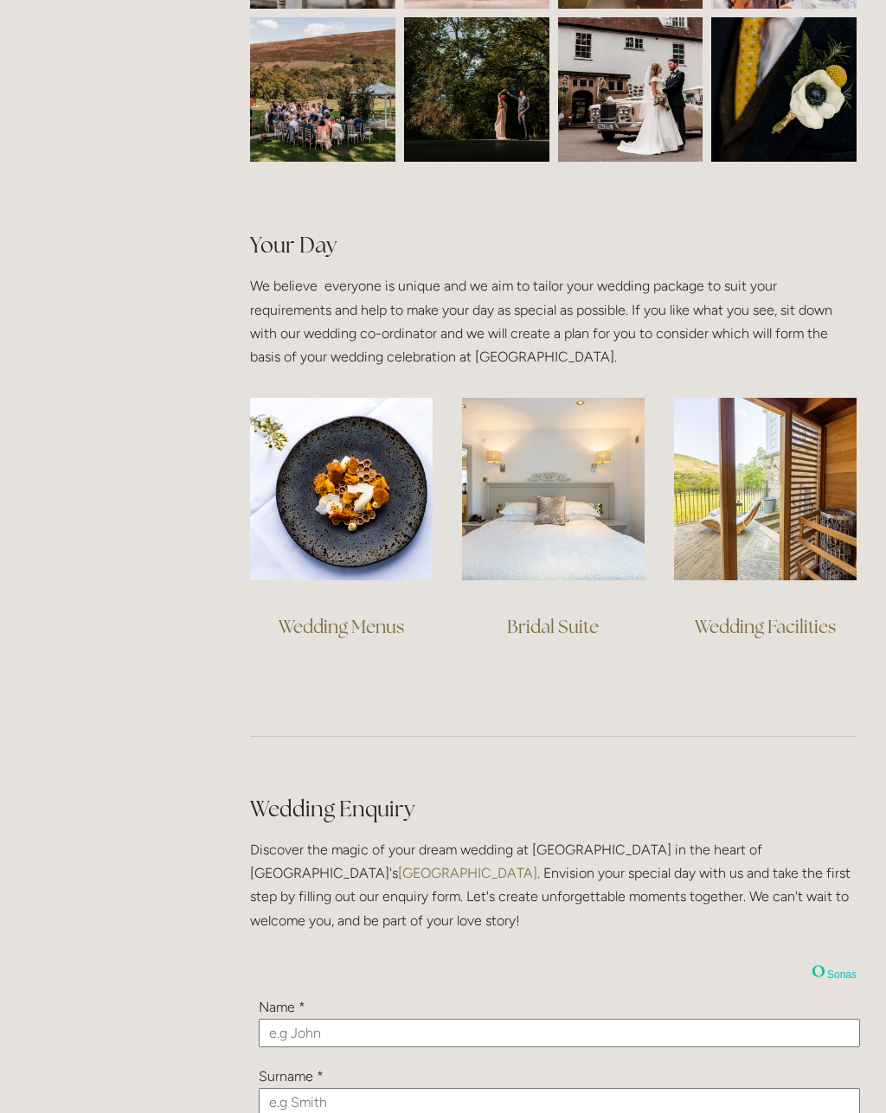  I want to click on a: Wedding Facilities, so click(765, 626).